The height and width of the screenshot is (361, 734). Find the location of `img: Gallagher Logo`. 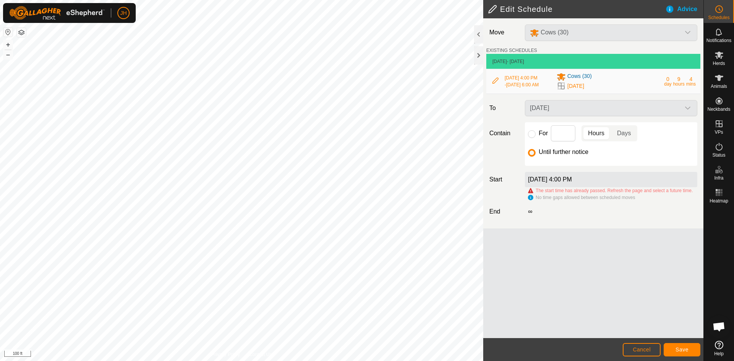

img: Gallagher Logo is located at coordinates (57, 13).